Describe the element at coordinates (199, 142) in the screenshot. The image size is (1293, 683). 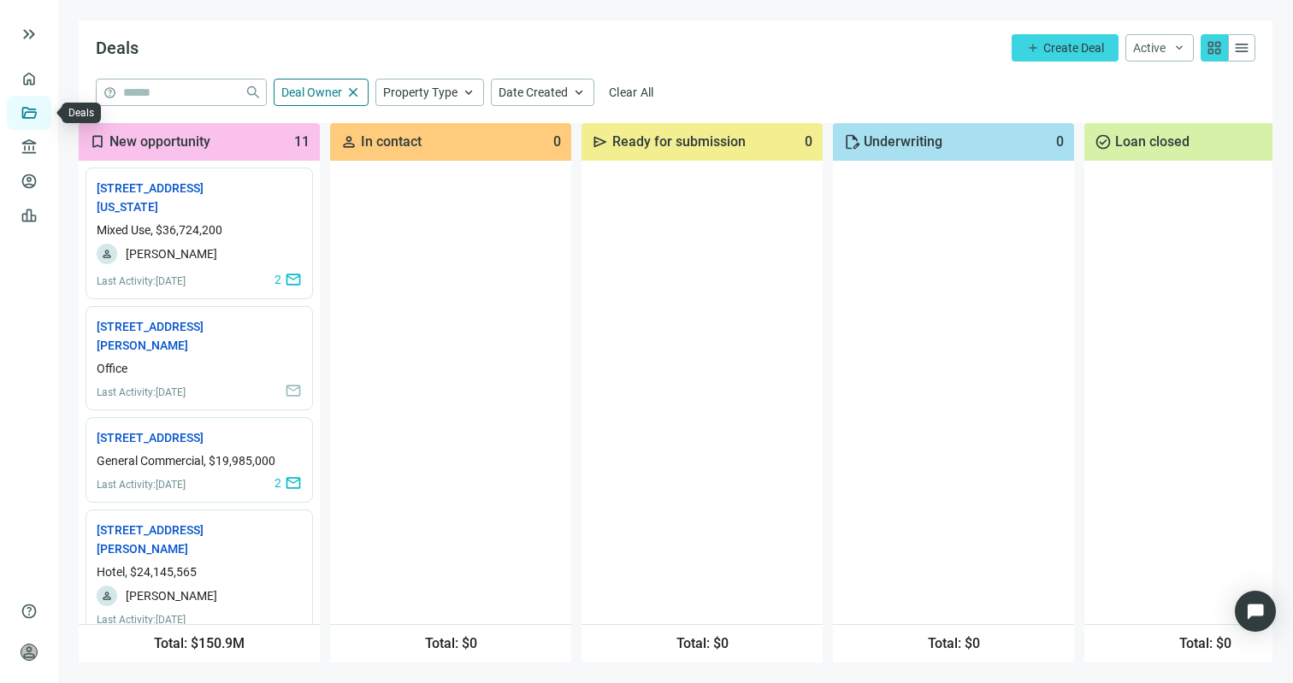
I see `div: New opportunity` at that location.